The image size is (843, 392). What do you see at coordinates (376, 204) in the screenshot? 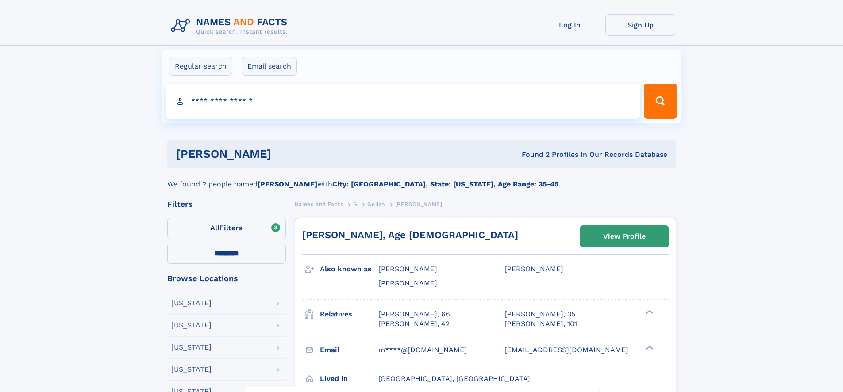
I see `a: Gelish` at bounding box center [376, 204].